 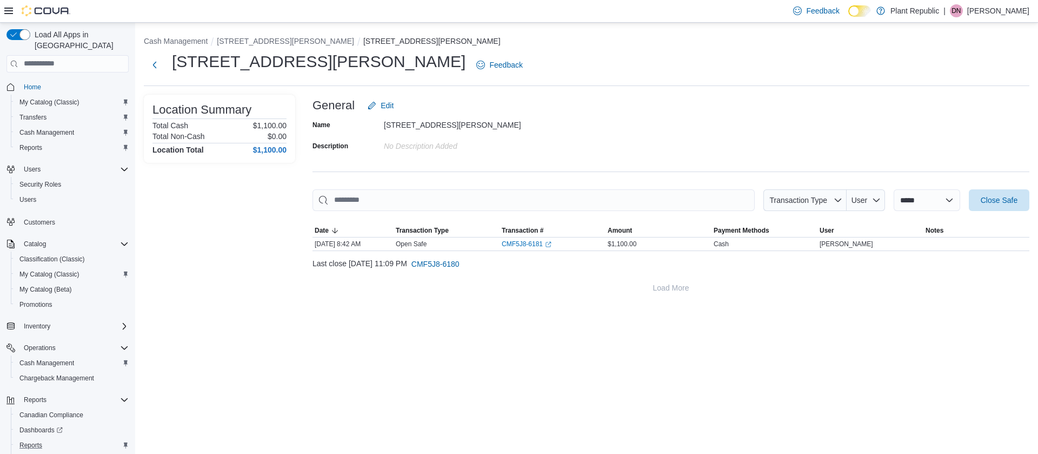 What do you see at coordinates (499, 65) in the screenshot?
I see `a: Feedback` at bounding box center [499, 65].